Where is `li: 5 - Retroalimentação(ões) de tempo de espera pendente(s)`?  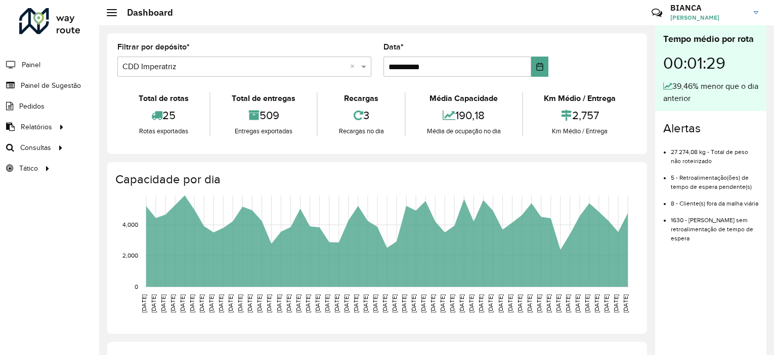 li: 5 - Retroalimentação(ões) de tempo de espera pendente(s) is located at coordinates (714, 179).